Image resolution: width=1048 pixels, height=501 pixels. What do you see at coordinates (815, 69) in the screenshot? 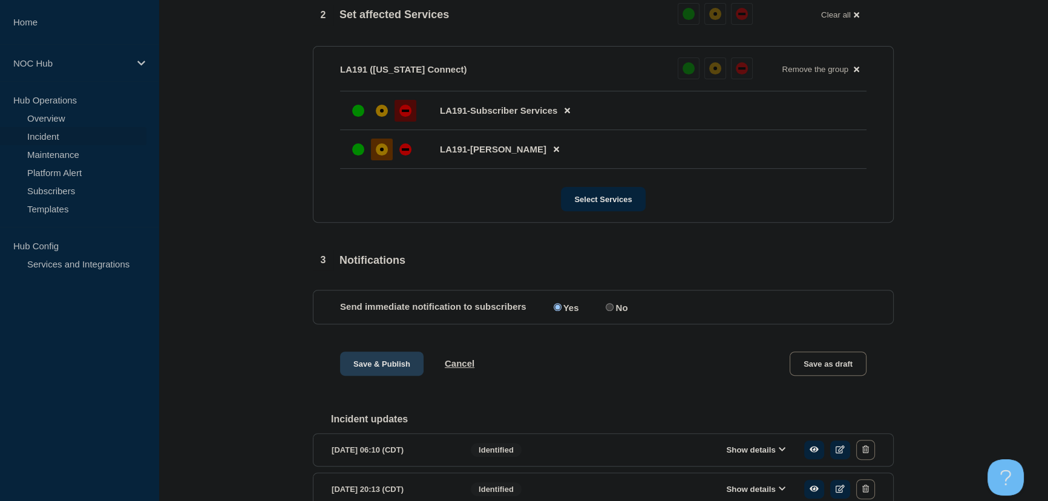
I see `span: Remove the group` at bounding box center [815, 69].